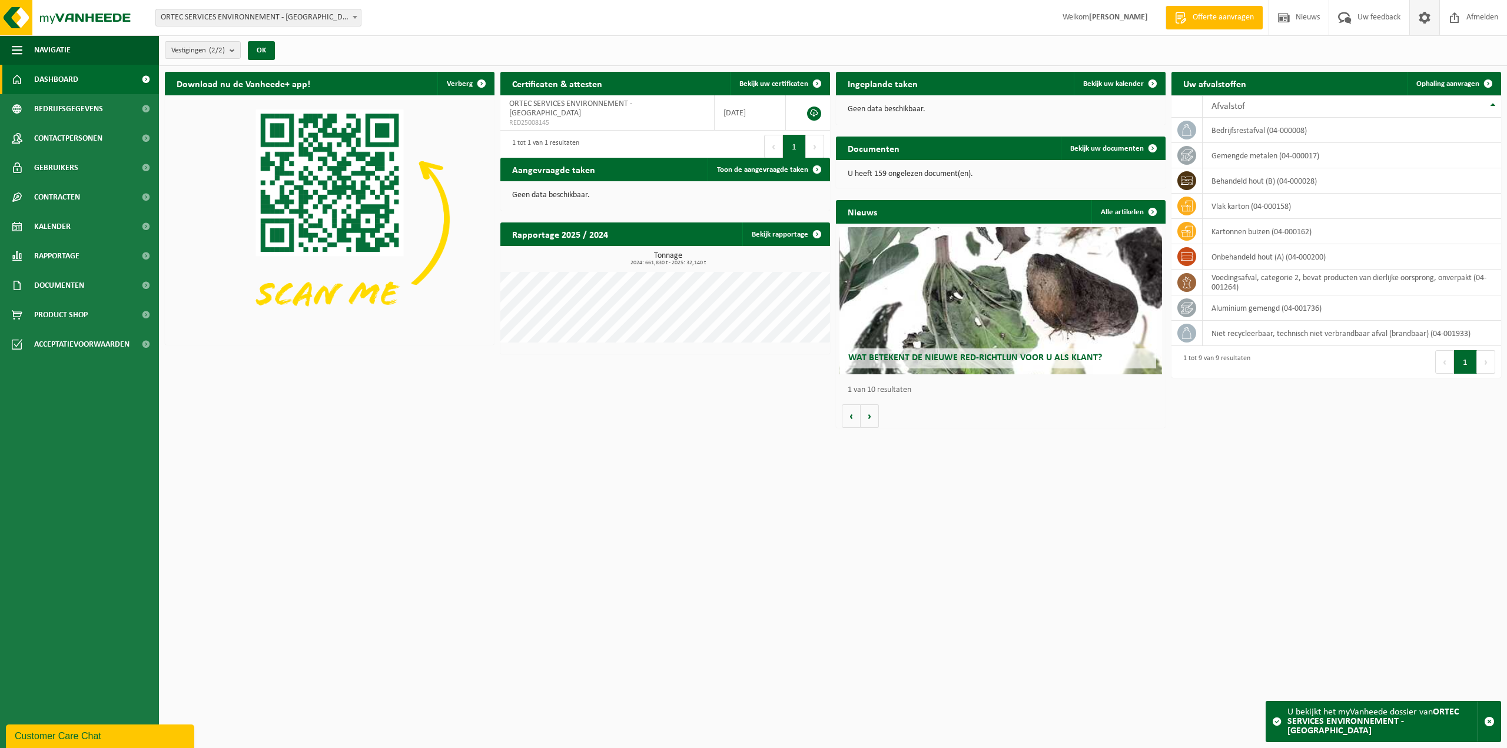 The height and width of the screenshot is (748, 1507). Describe the element at coordinates (862, 211) in the screenshot. I see `h2: Nieuws` at that location.